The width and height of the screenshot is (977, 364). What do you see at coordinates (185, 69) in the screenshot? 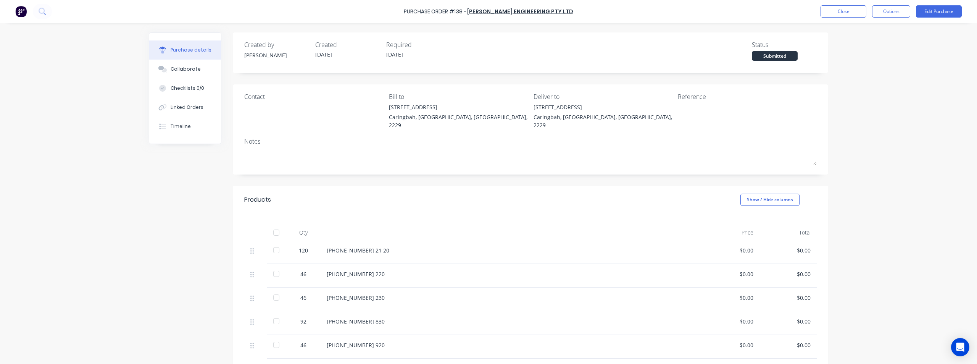
I see `button: Collaborate` at bounding box center [185, 69].